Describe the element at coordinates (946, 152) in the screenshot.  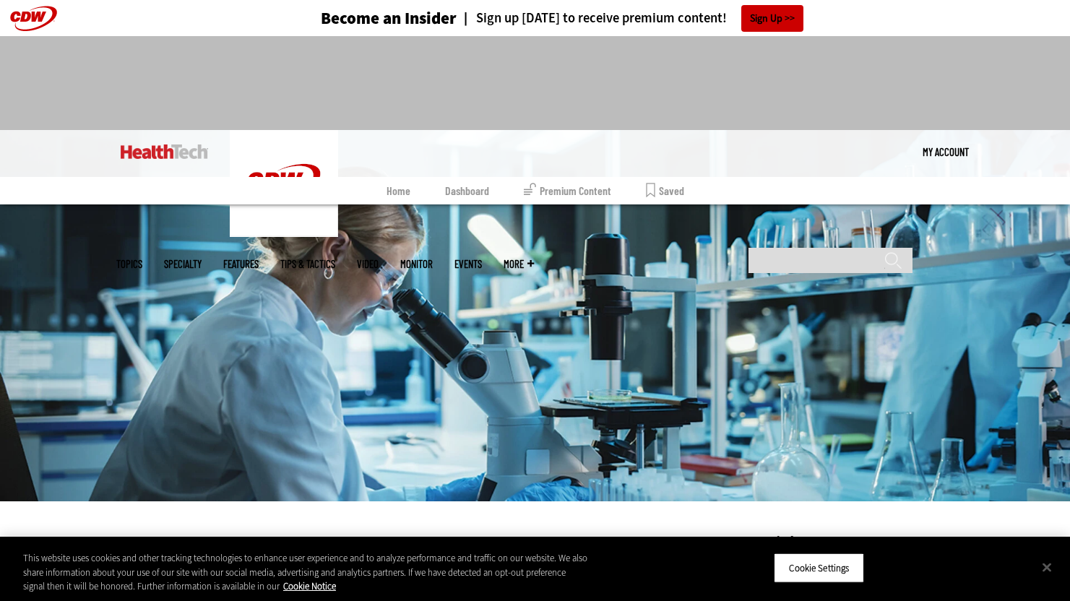
I see `div: User menu` at that location.